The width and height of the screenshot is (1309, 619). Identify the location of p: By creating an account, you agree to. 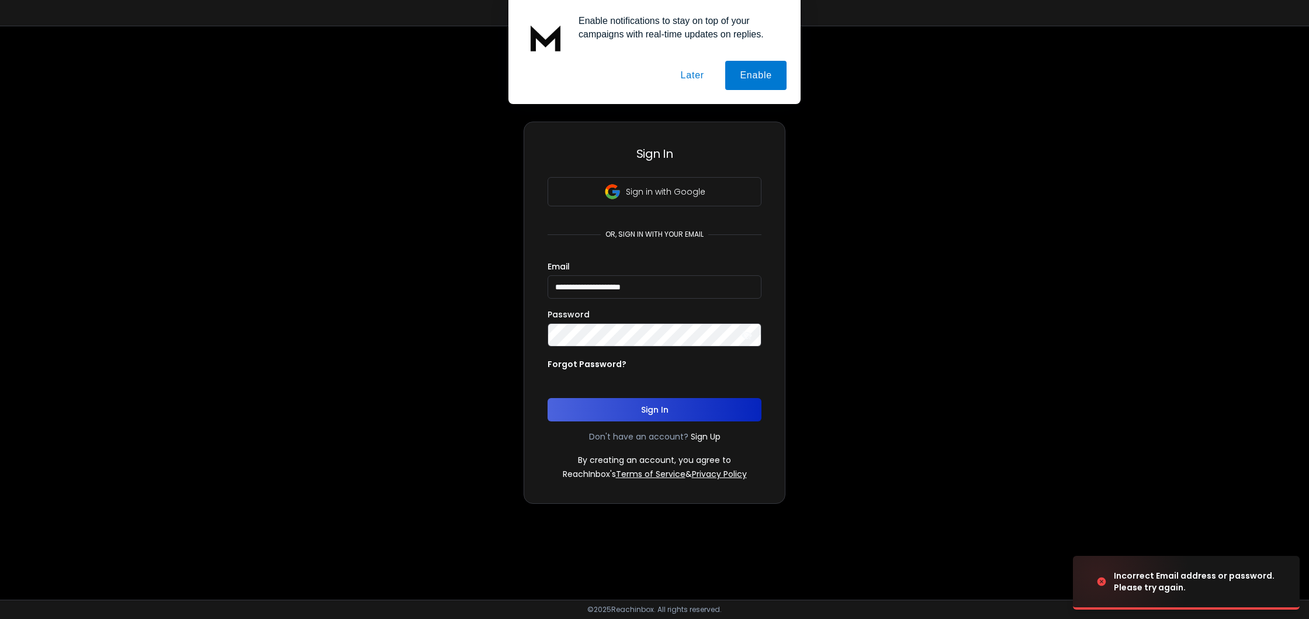
(655, 460).